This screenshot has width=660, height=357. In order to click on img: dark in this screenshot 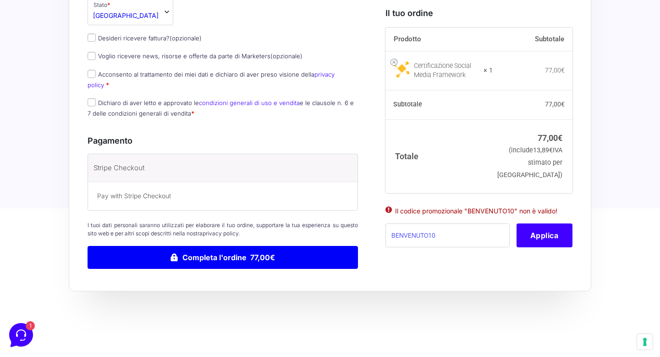, I will do `click(24, 61)`.